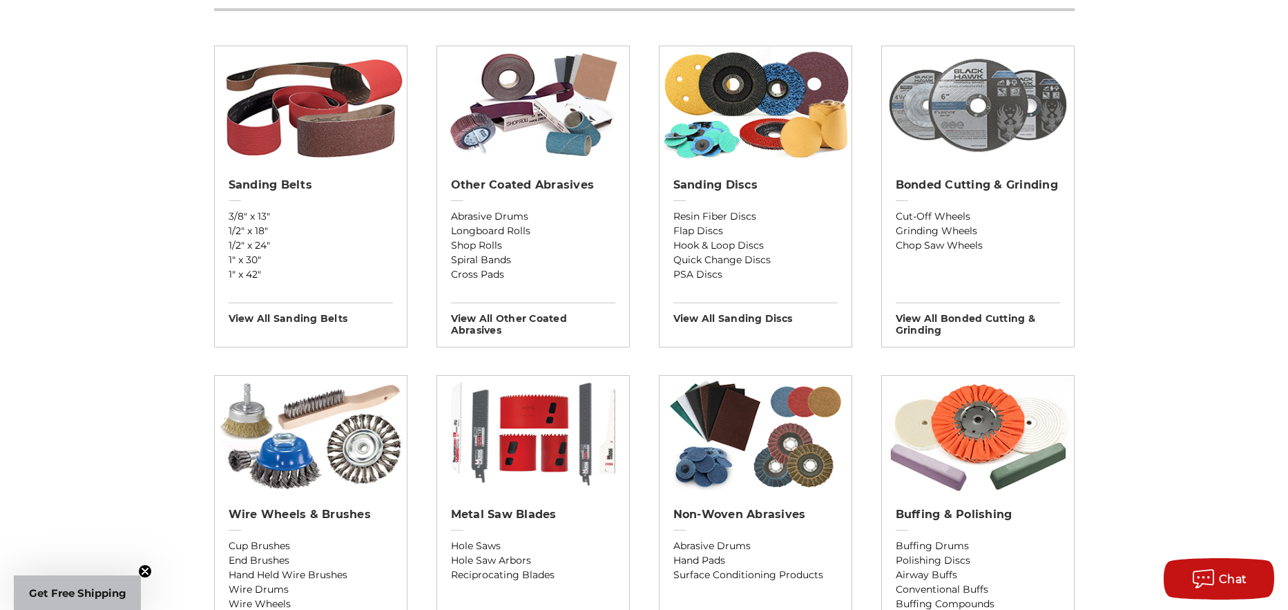 The width and height of the screenshot is (1288, 610). What do you see at coordinates (311, 313) in the screenshot?
I see `h3: View All sanding belts` at bounding box center [311, 313].